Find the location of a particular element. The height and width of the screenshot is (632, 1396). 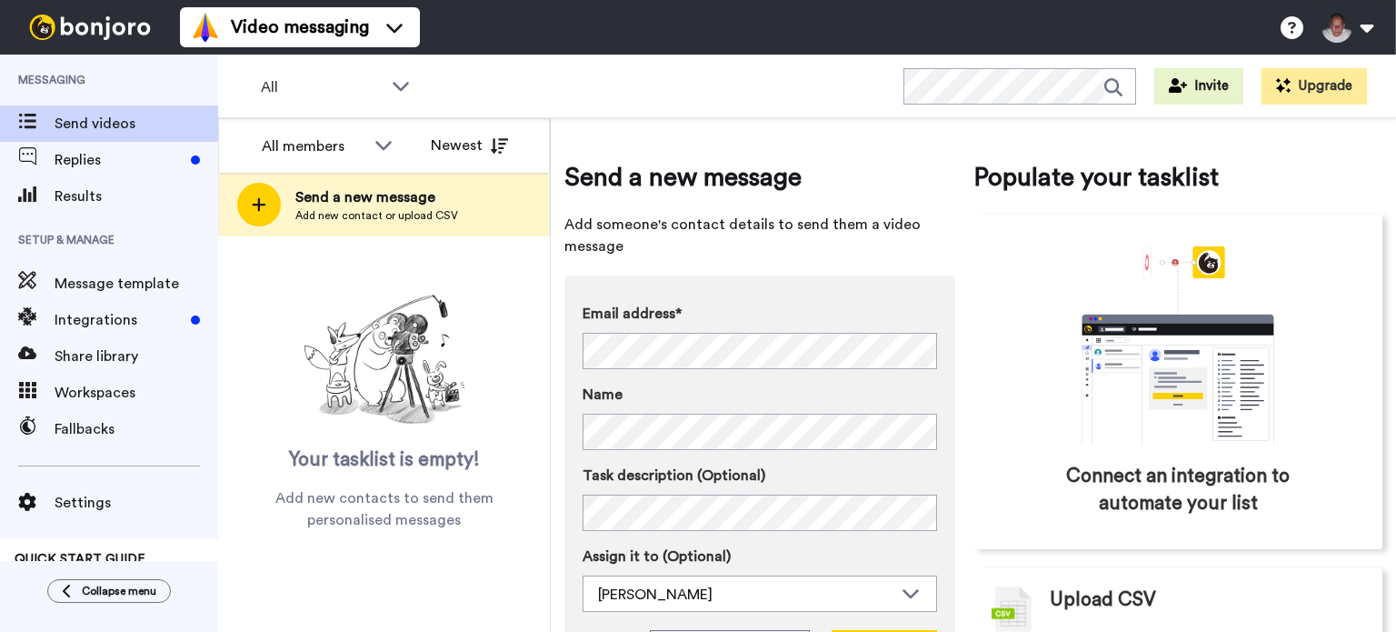

span: All is located at coordinates (322, 87).